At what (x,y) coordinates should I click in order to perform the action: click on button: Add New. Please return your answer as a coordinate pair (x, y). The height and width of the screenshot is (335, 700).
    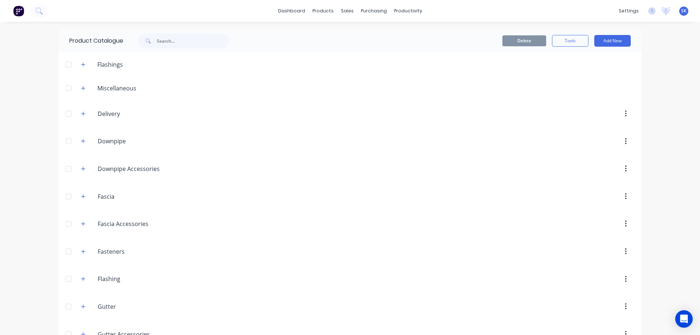
    Looking at the image, I should click on (612, 41).